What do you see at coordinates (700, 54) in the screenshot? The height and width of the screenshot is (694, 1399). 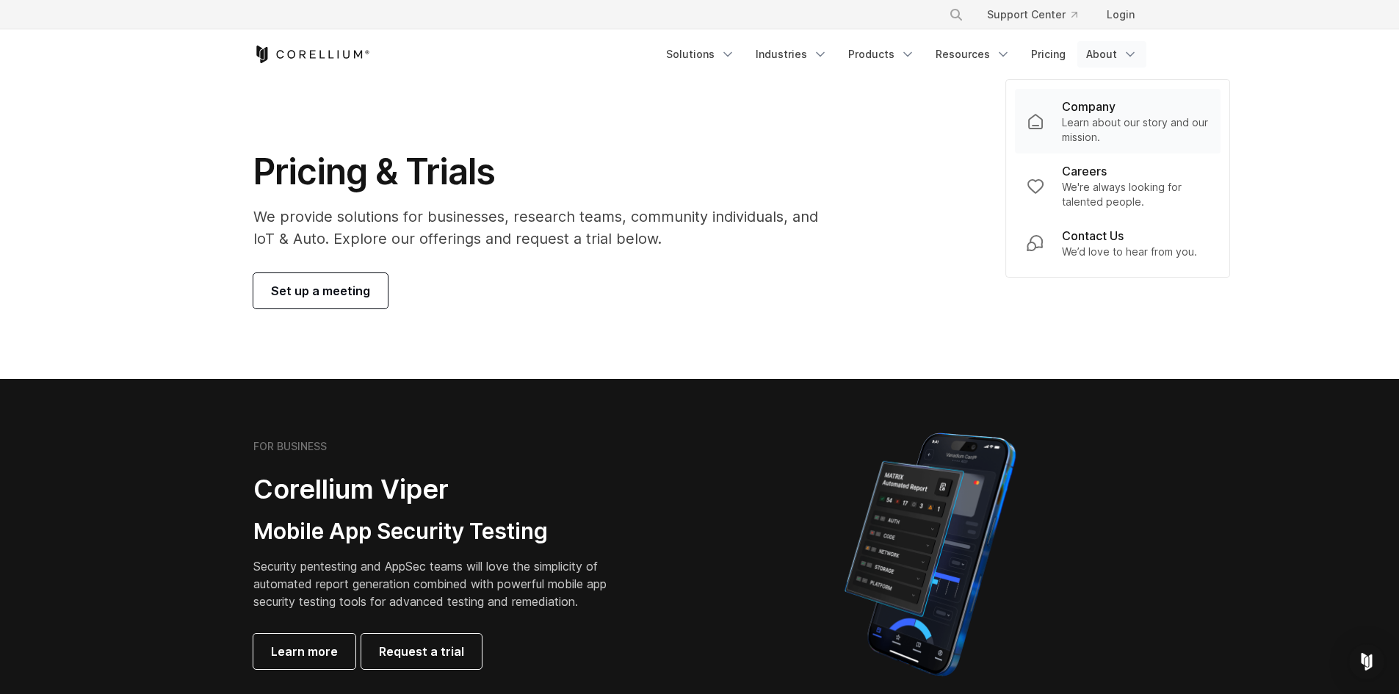 I see `a: Solutions` at bounding box center [700, 54].